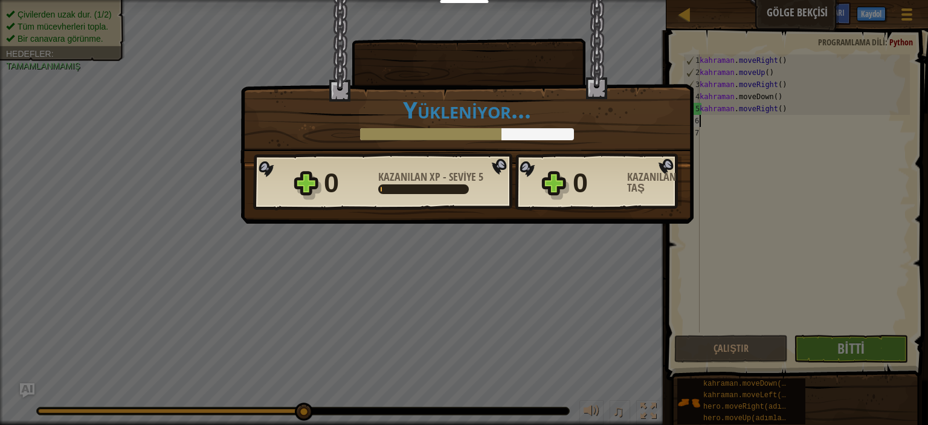 This screenshot has width=928, height=425. Describe the element at coordinates (652, 182) in the screenshot. I see `font: Kazanılan Taş` at that location.